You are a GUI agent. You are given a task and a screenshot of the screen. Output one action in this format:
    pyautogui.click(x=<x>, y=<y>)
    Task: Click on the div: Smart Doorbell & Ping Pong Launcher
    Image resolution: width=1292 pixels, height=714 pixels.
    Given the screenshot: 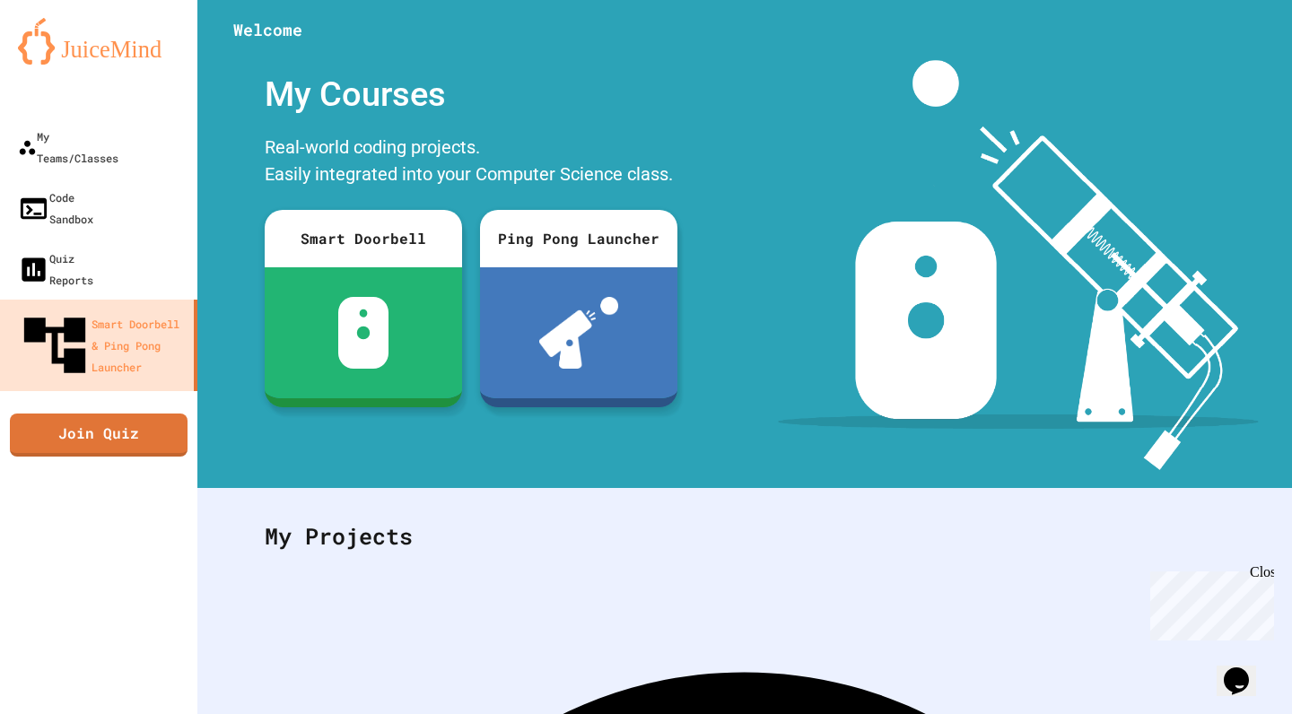 What is the action you would take?
    pyautogui.click(x=102, y=345)
    